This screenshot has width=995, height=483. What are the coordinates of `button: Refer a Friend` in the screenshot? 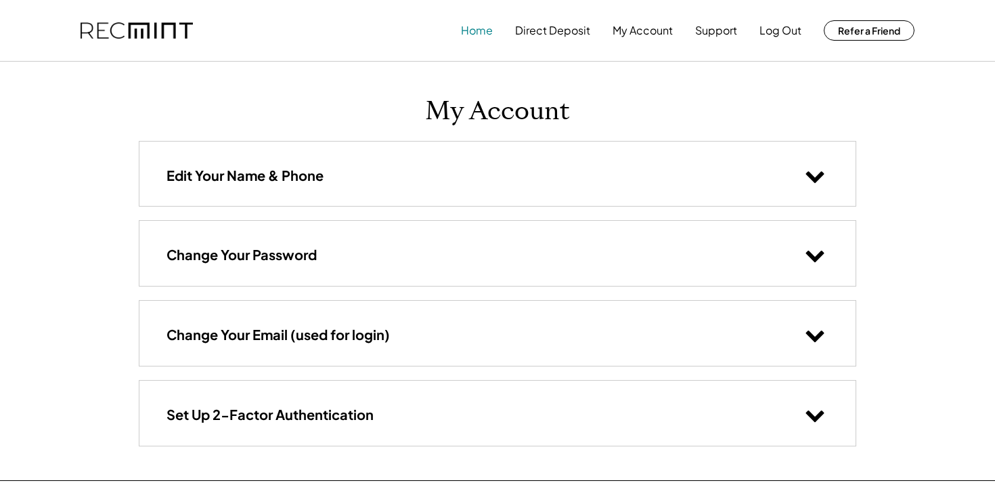 It's located at (869, 30).